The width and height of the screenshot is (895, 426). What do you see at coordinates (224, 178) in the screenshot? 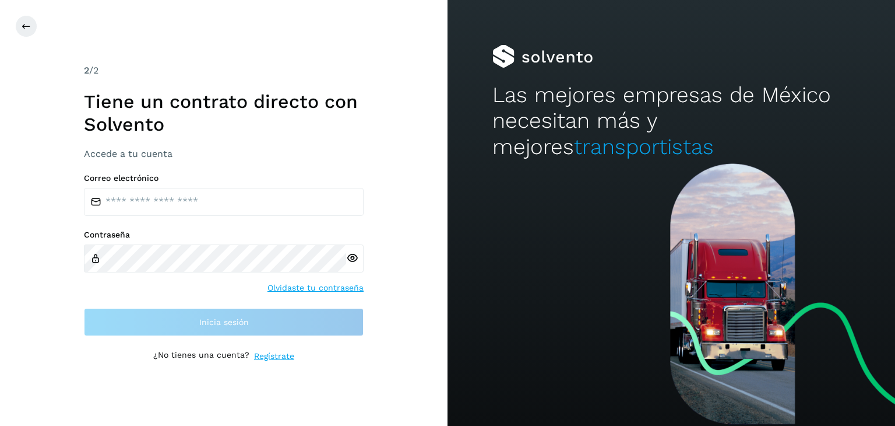
I see `label: Correo electrónico` at bounding box center [224, 178].